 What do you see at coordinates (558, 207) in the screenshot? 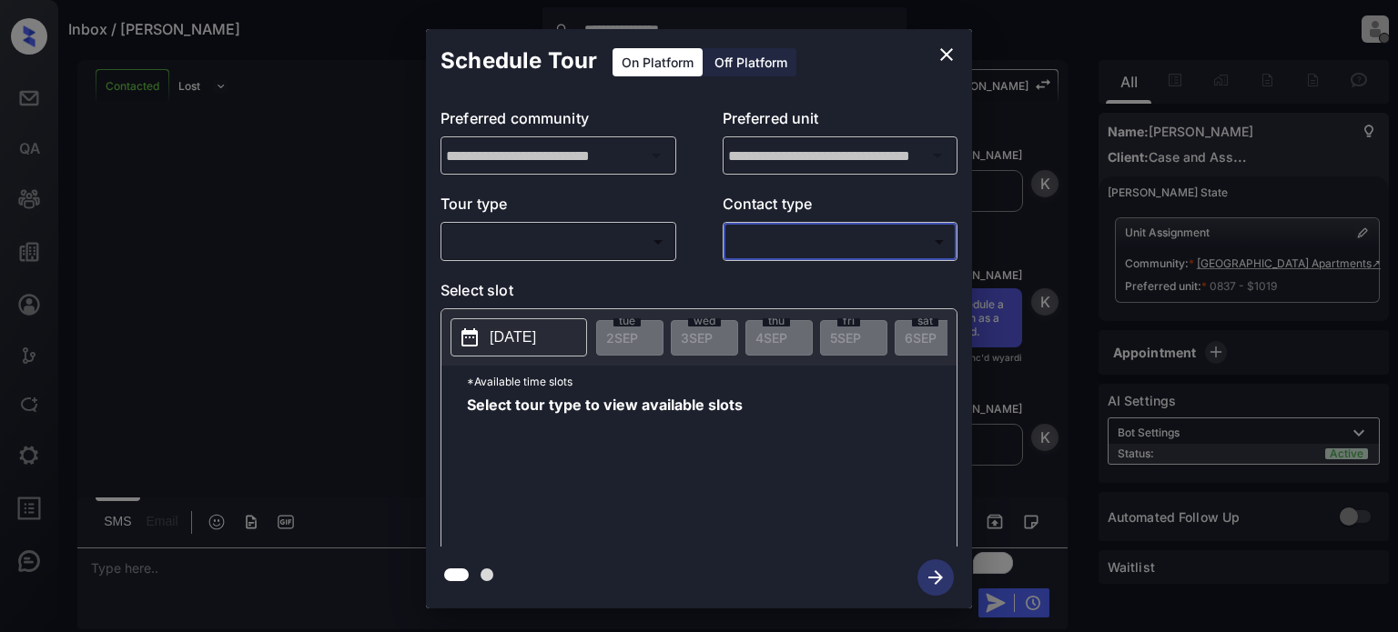
I see `p: Tour type` at bounding box center [558, 207].